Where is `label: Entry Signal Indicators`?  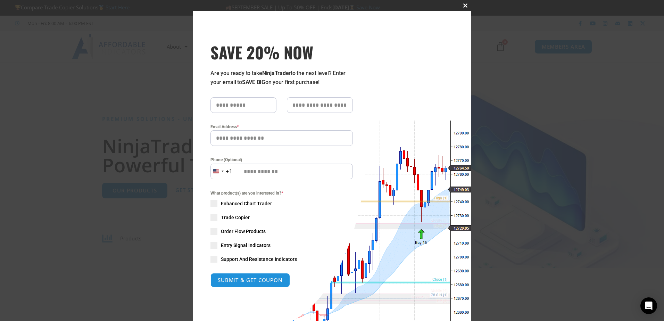
label: Entry Signal Indicators is located at coordinates (282, 245).